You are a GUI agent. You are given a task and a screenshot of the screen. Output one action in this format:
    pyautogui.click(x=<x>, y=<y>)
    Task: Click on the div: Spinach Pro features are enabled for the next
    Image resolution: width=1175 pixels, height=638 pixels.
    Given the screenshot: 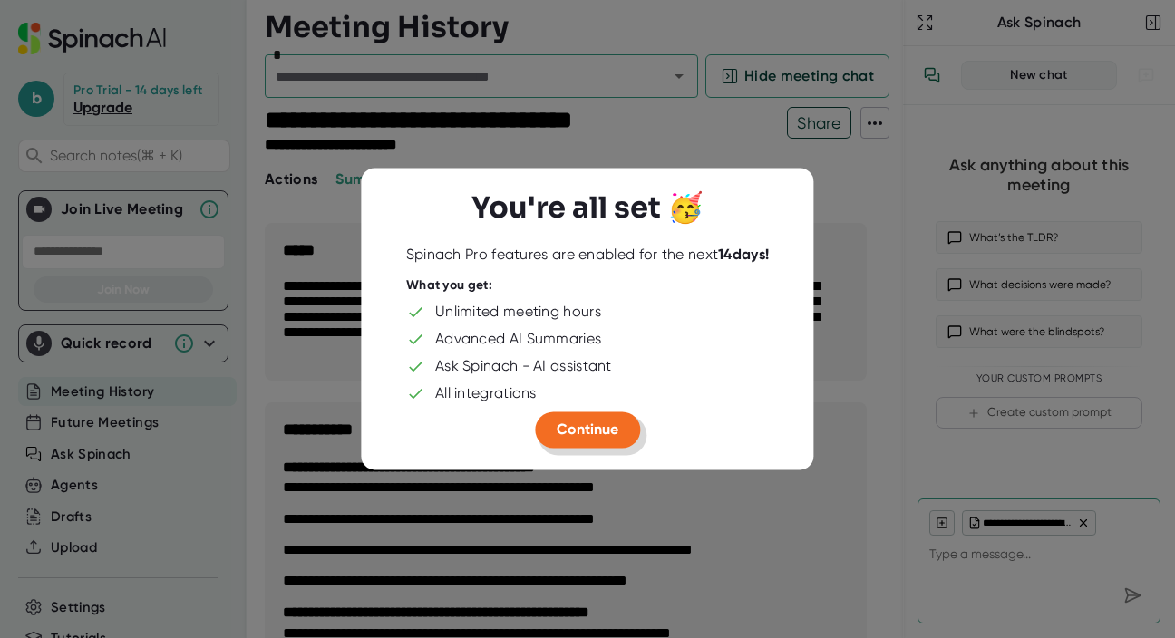 What is the action you would take?
    pyautogui.click(x=587, y=255)
    